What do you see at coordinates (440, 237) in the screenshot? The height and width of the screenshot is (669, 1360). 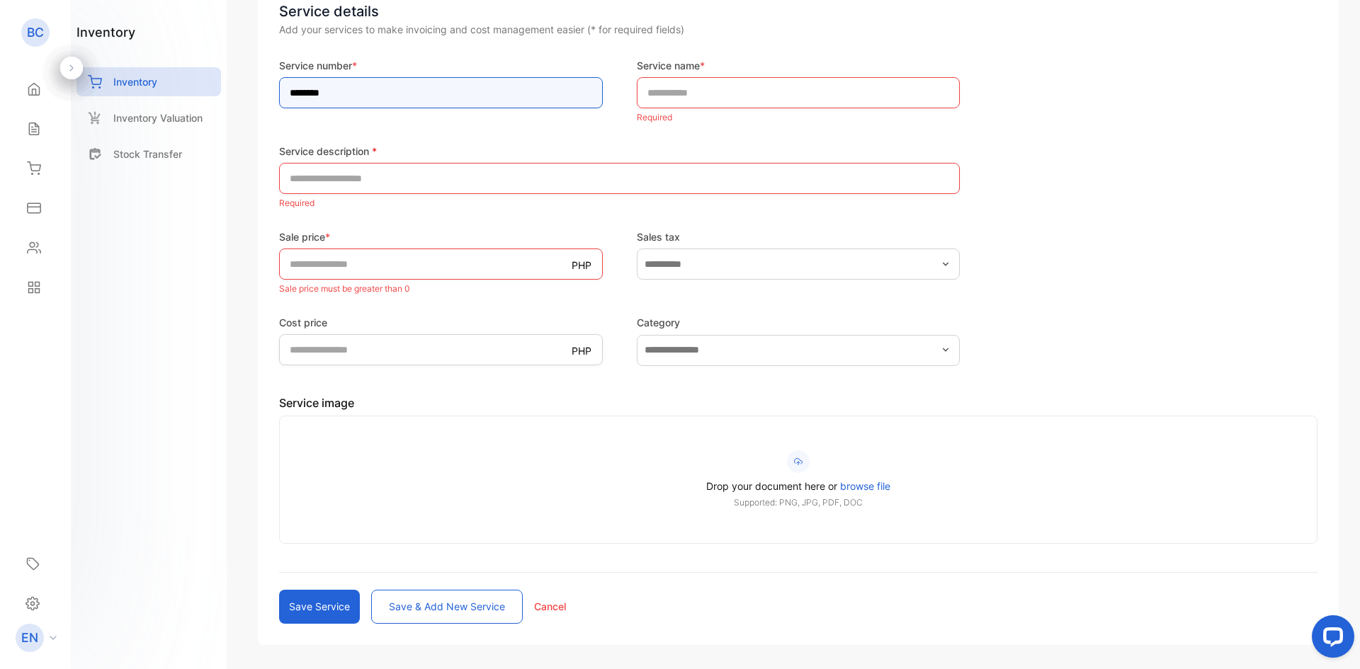 I see `label: Sale price` at bounding box center [440, 237].